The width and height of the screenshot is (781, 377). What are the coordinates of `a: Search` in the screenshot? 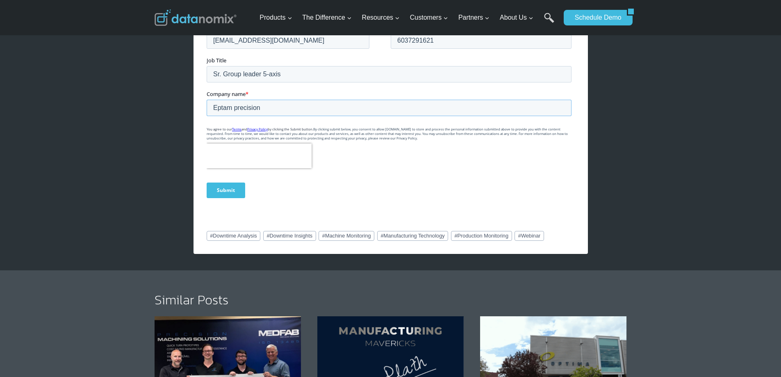 It's located at (549, 22).